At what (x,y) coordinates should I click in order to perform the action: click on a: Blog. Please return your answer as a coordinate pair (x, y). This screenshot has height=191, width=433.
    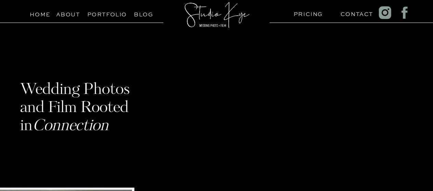
    Looking at the image, I should click on (143, 13).